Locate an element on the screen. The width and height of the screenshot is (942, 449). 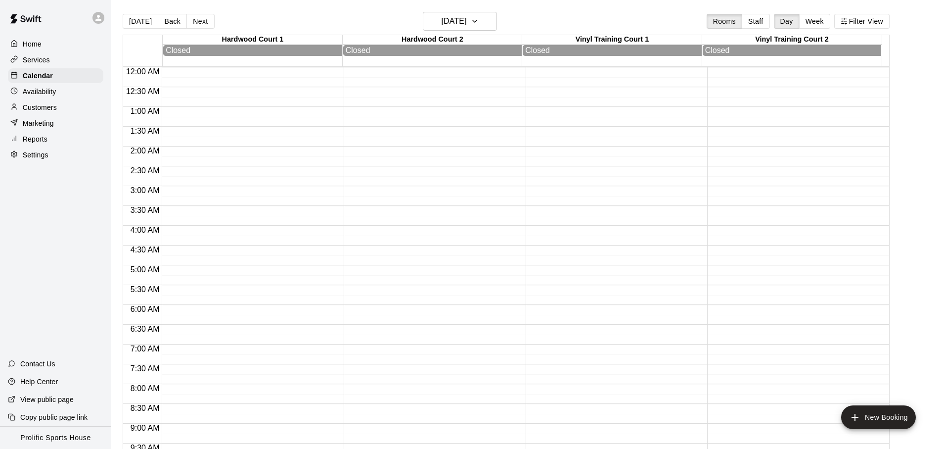
p: View public page is located at coordinates (47, 399).